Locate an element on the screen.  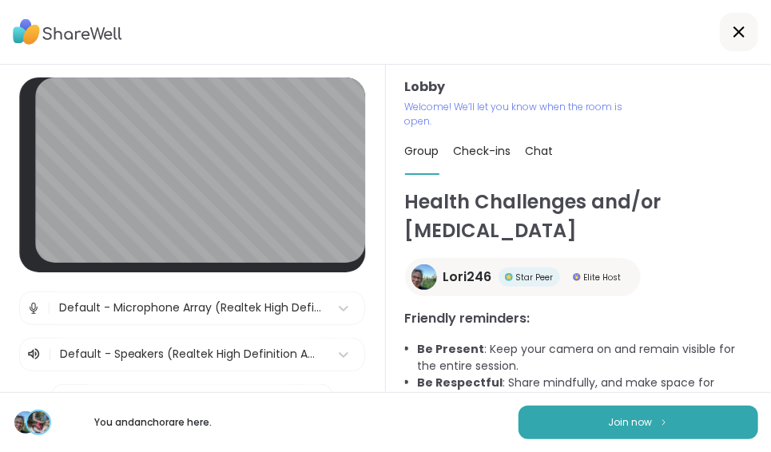
span: Chat is located at coordinates (540, 151).